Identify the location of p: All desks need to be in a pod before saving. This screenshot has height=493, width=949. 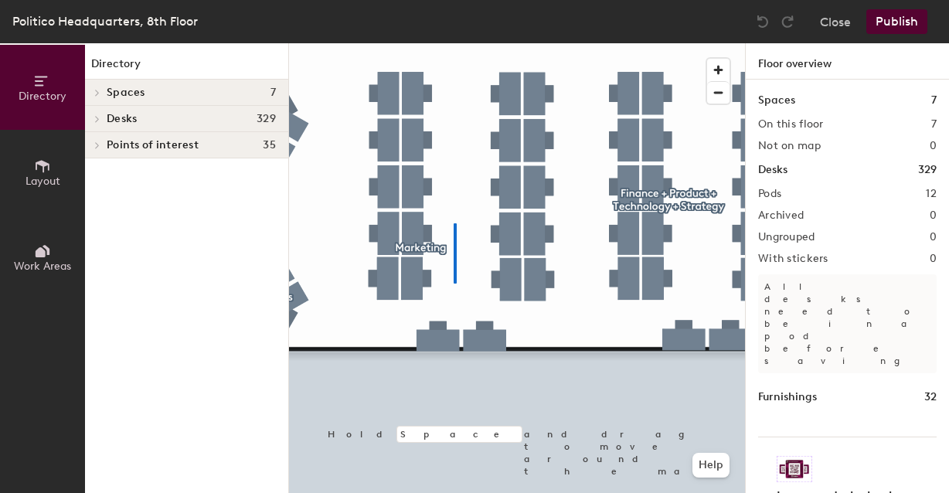
(847, 324).